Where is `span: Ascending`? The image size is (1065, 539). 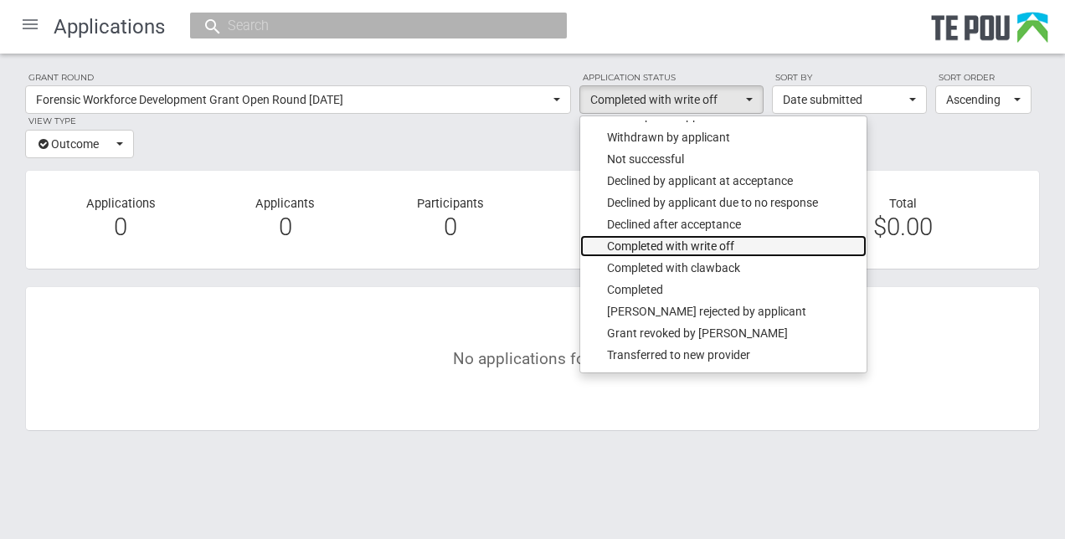 span: Ascending is located at coordinates (978, 100).